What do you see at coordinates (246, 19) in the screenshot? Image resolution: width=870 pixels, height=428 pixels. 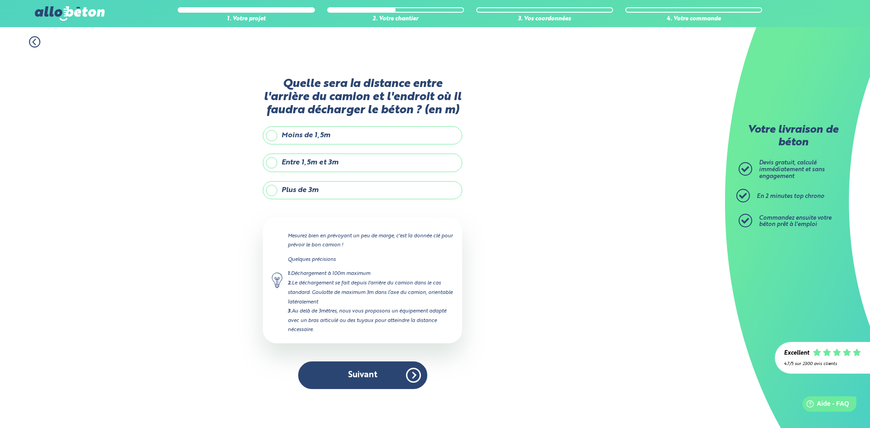 I see `div: 1. Votre projet` at bounding box center [246, 19].